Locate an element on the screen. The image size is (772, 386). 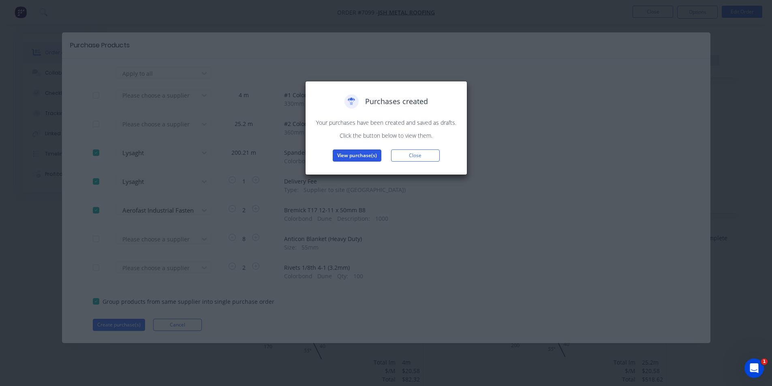
p: Click the button below to view them. is located at coordinates (386, 135).